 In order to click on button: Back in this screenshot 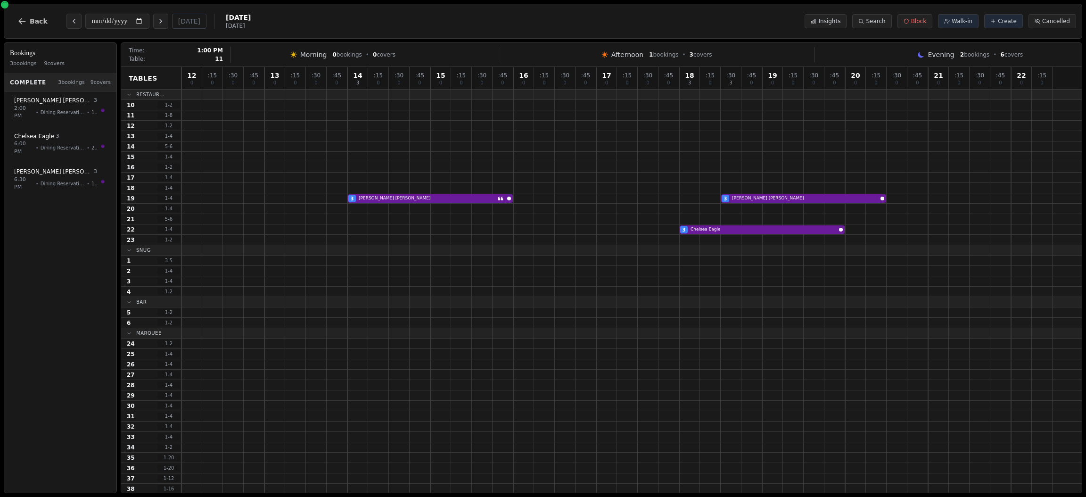, I will do `click(33, 21)`.